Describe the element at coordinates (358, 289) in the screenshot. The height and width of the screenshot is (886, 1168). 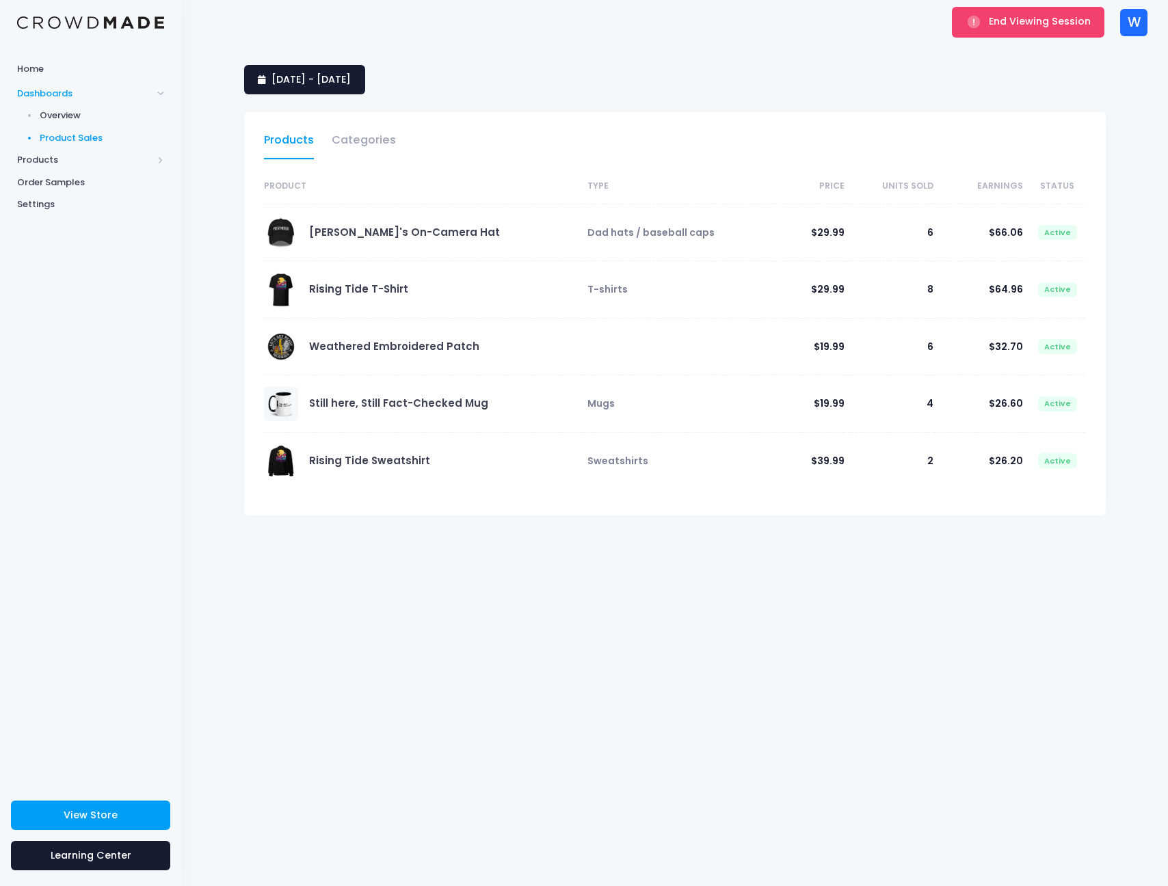
I see `a: Rising Tide T-Shirt` at that location.